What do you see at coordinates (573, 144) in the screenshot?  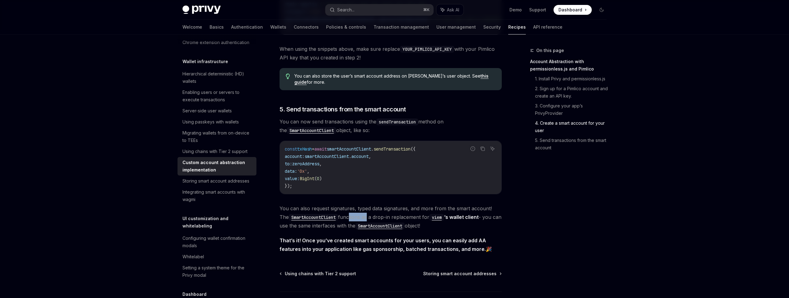 I see `a: 5. Send transactions from the smart account` at bounding box center [573, 144].